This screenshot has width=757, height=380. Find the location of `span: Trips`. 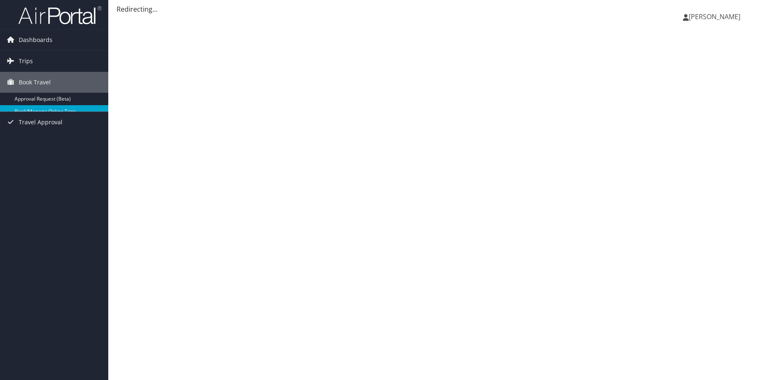

span: Trips is located at coordinates (26, 61).